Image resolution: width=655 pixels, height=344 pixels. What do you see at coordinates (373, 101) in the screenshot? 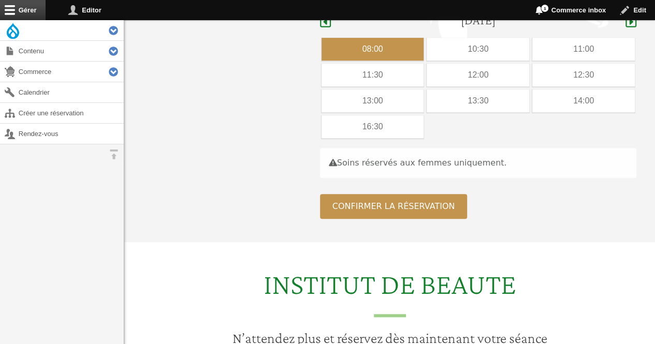
I see `div: 13:00` at bounding box center [373, 101].